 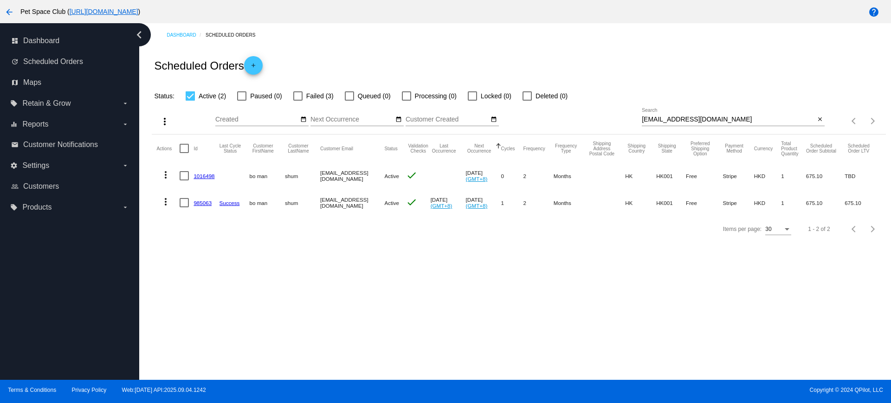 I want to click on div: Items per page:, so click(x=742, y=229).